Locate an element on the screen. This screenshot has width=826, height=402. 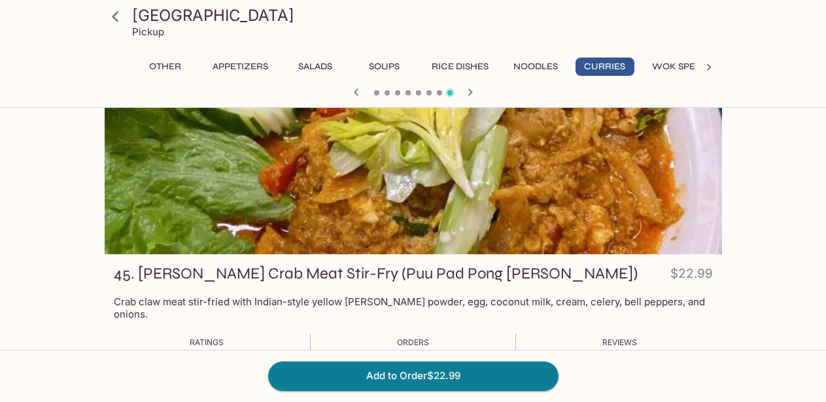
div: 45. Curry Crab Meat Stir-Fry (Puu Pad Pong Karee) is located at coordinates (413, 167).